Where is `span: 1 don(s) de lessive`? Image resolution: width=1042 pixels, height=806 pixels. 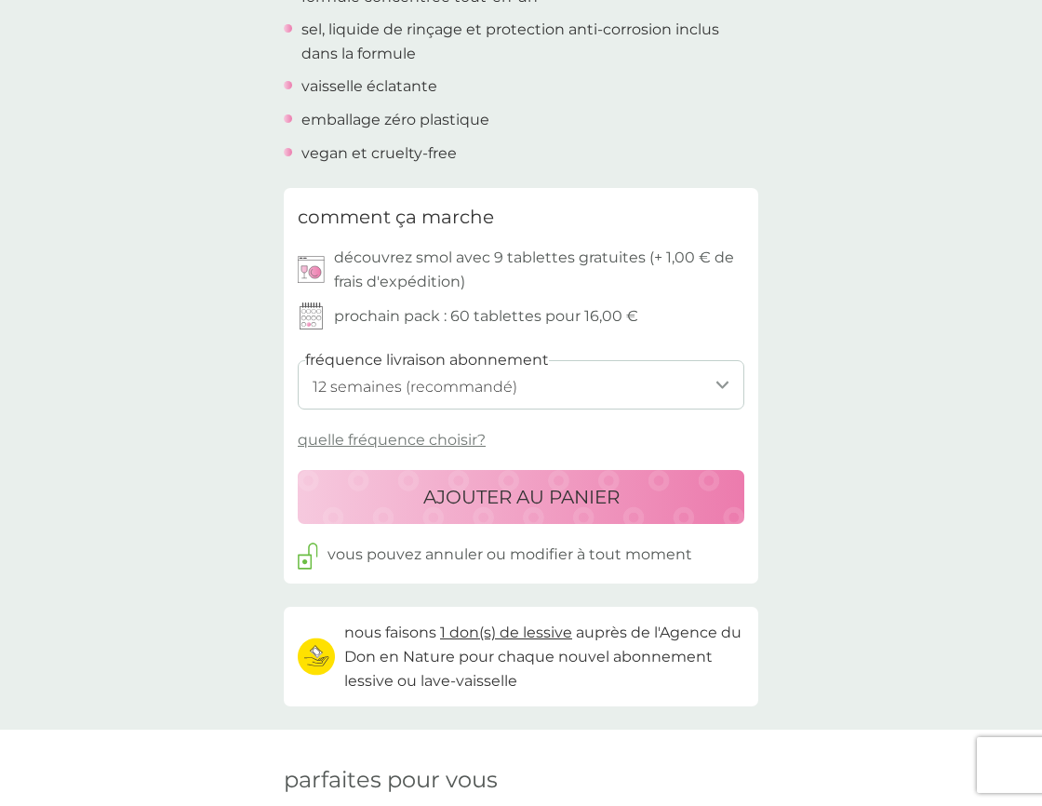 span: 1 don(s) de lessive is located at coordinates (506, 632).